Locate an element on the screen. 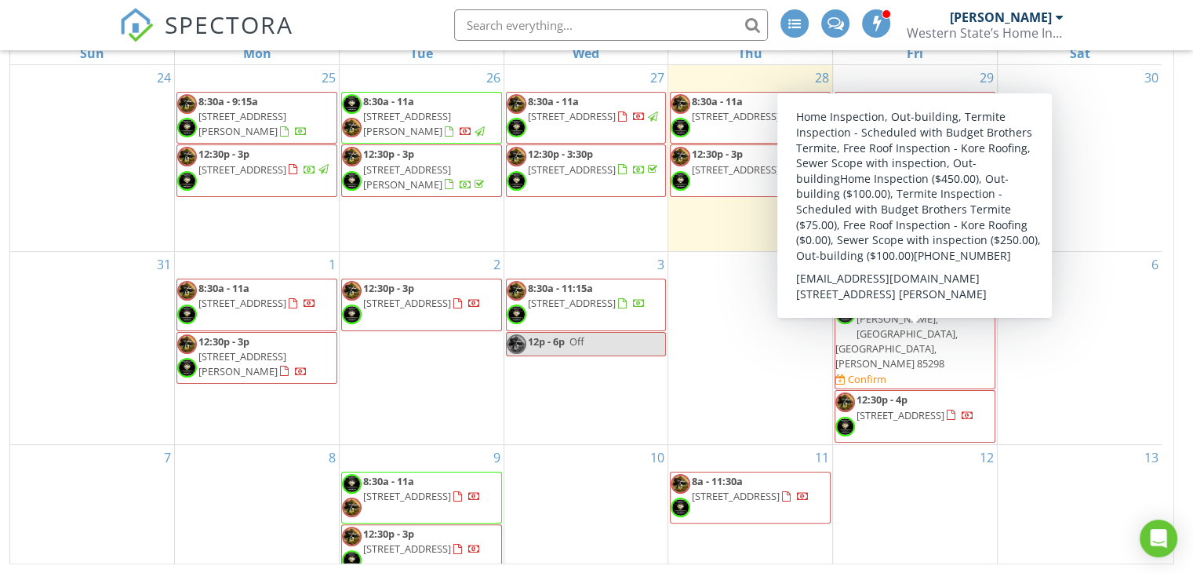 The height and width of the screenshot is (573, 1193). a: Go to September 8, 2025 is located at coordinates (332, 457).